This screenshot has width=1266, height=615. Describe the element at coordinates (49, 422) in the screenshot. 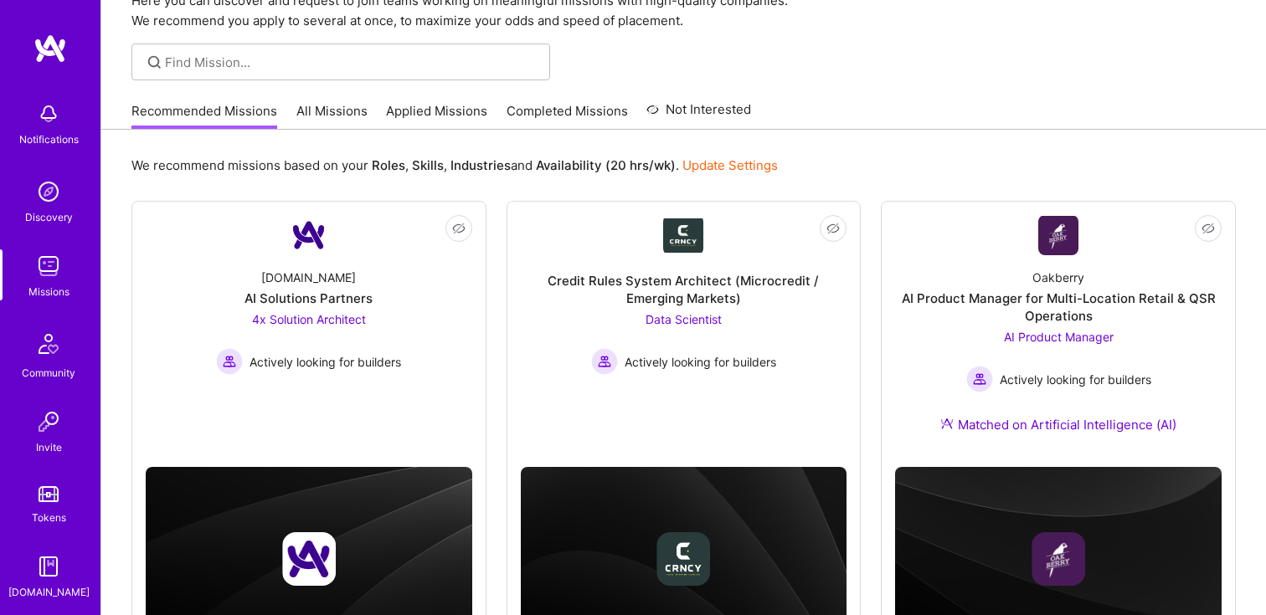

I see `img: Invite` at that location.